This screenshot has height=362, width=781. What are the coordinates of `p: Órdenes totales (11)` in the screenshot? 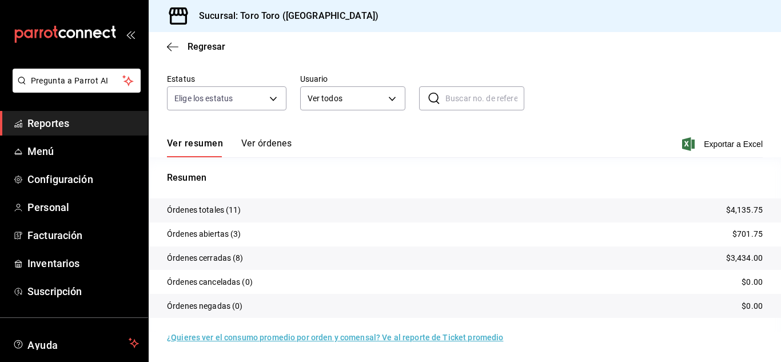 It's located at (204, 210).